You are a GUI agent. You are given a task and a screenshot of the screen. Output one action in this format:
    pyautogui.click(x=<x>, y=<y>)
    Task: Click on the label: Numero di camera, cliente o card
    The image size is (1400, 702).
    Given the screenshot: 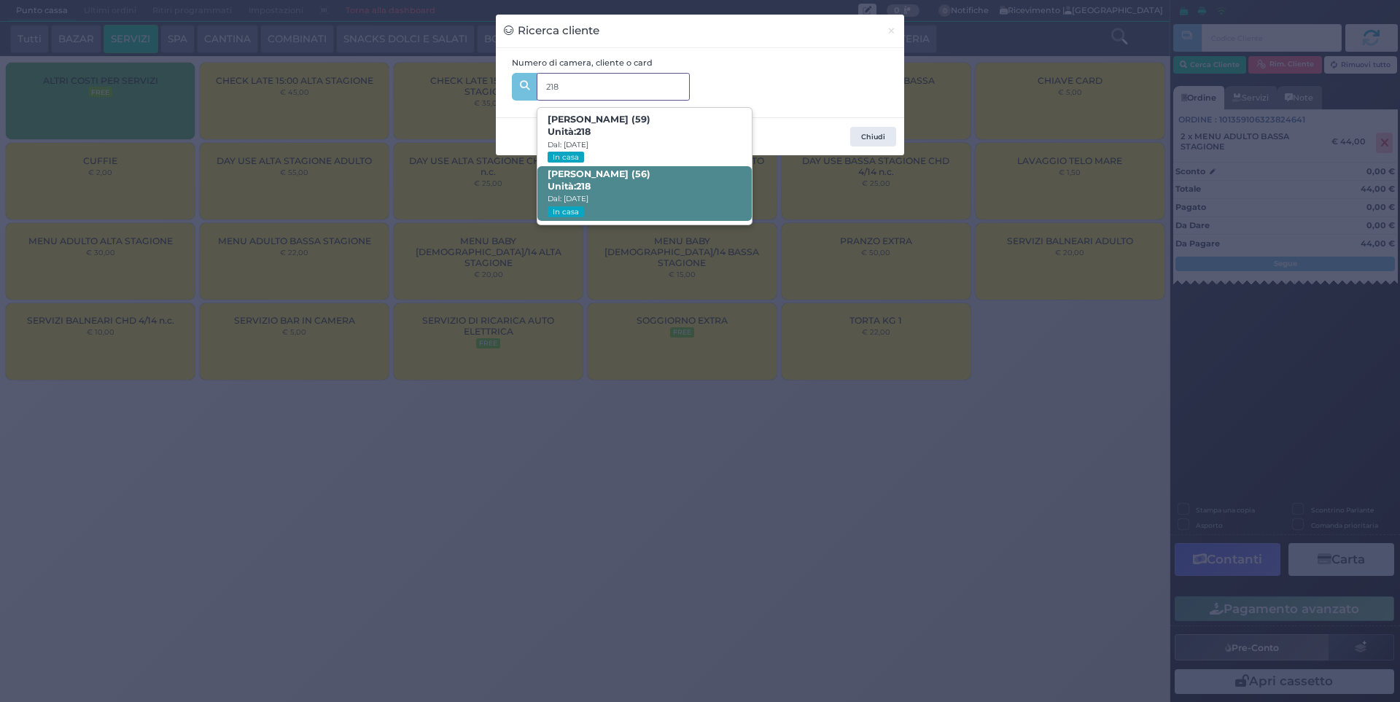 What is the action you would take?
    pyautogui.click(x=582, y=63)
    